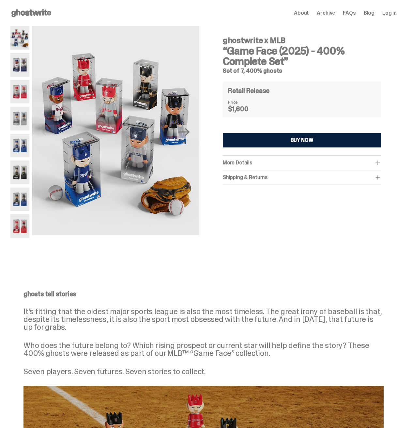 This screenshot has width=412, height=428. I want to click on img: 07-ghostwrite-mlb-game-face-complete-set-juan-soto.png, so click(20, 199).